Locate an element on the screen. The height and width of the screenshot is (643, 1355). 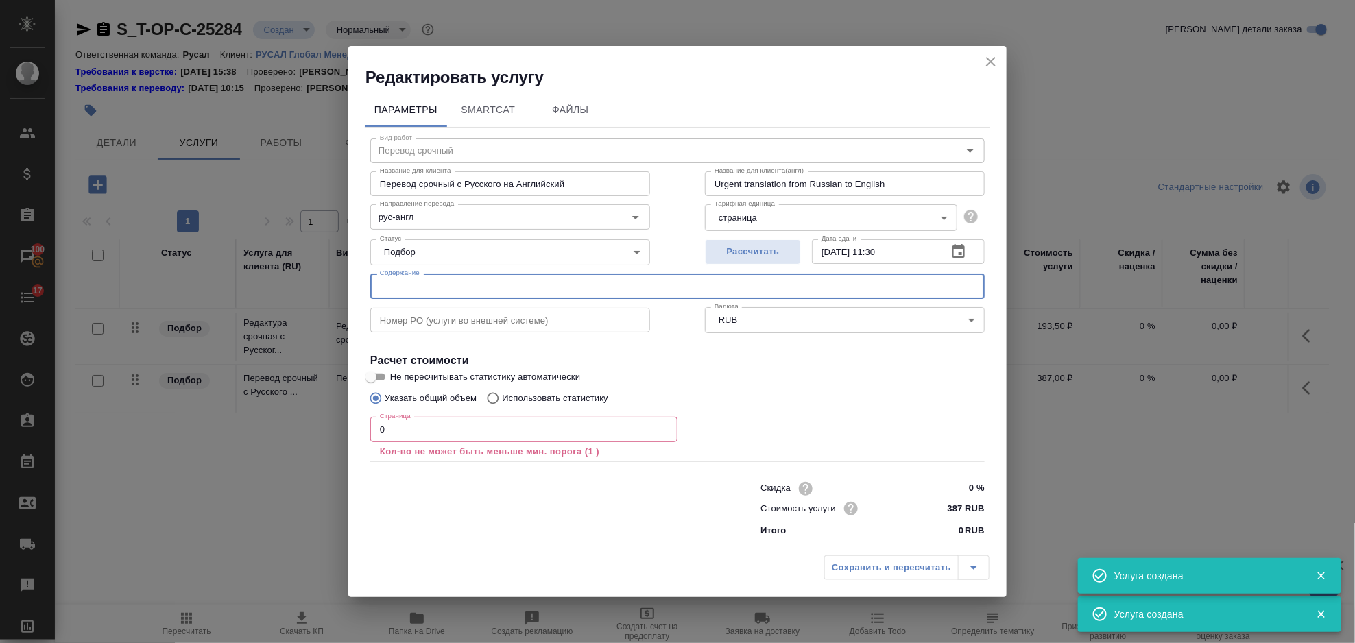
p: Кол-во не может быть меньше мин. порога (1 ) is located at coordinates (524, 452).